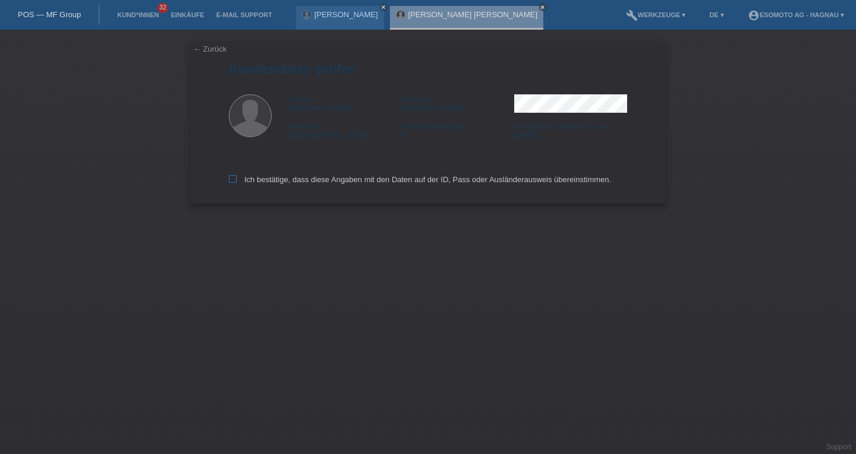 Image resolution: width=856 pixels, height=454 pixels. I want to click on a: buildWerkzeuge ▾, so click(655, 15).